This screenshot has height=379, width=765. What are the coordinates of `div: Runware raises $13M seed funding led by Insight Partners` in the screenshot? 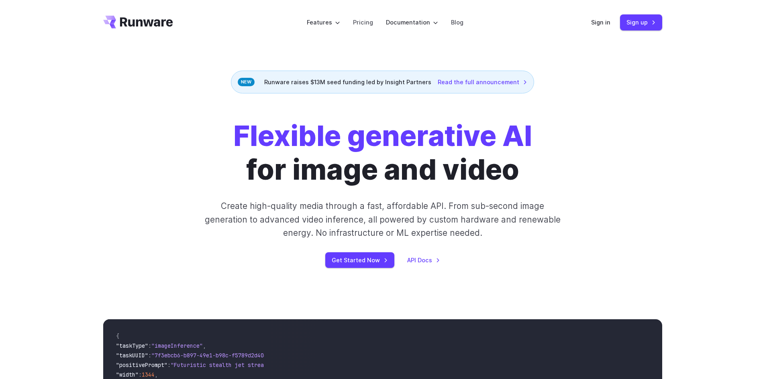 It's located at (382, 82).